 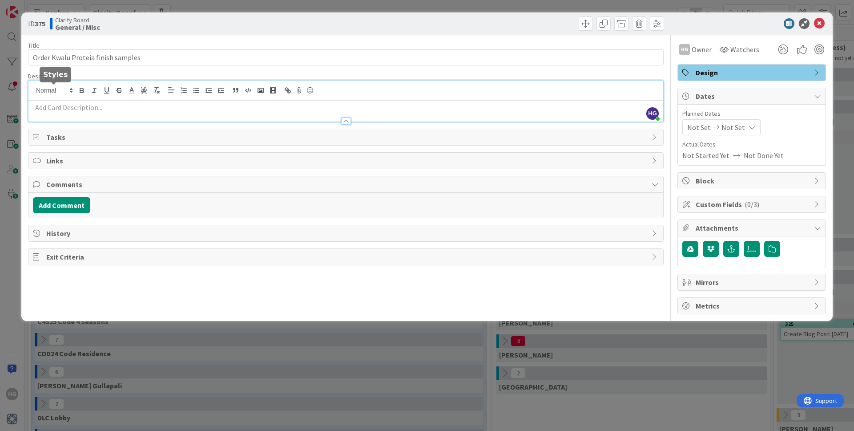 I want to click on span: Metrics, so click(x=753, y=306).